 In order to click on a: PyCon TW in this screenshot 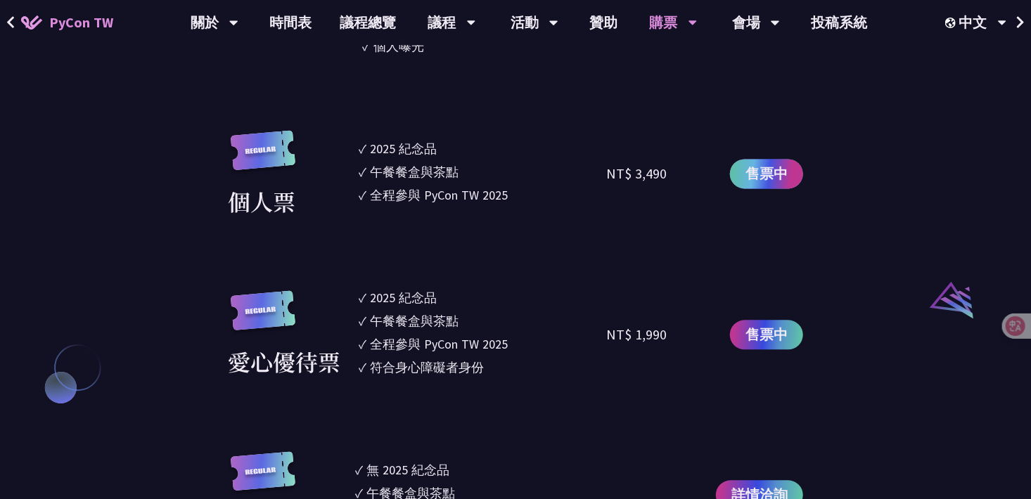, I will do `click(67, 23)`.